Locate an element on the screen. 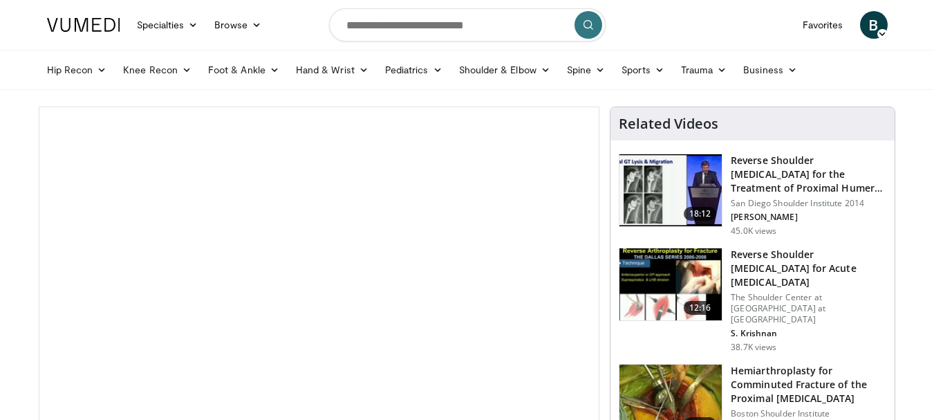 The width and height of the screenshot is (934, 420). a: Hand & Wrist is located at coordinates (332, 70).